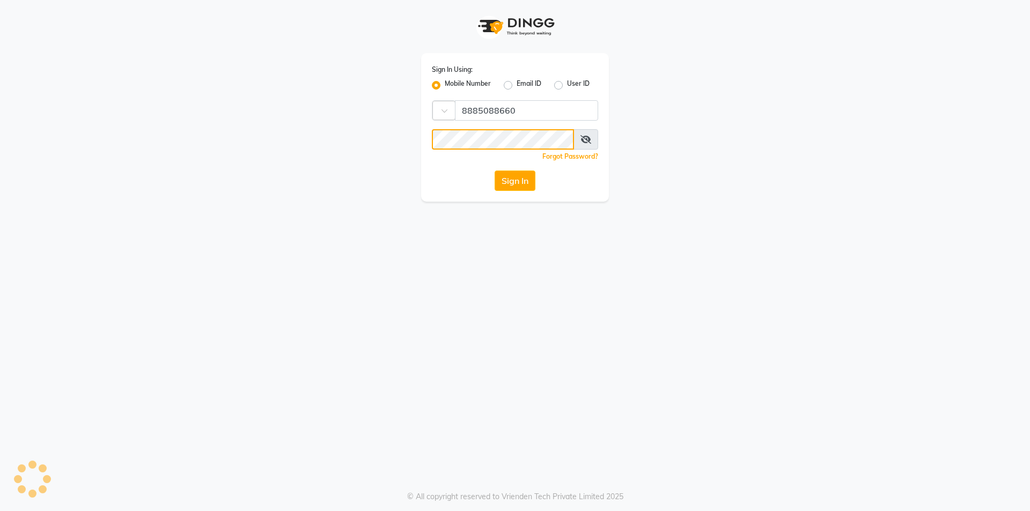  What do you see at coordinates (529, 85) in the screenshot?
I see `label: Email ID` at bounding box center [529, 85].